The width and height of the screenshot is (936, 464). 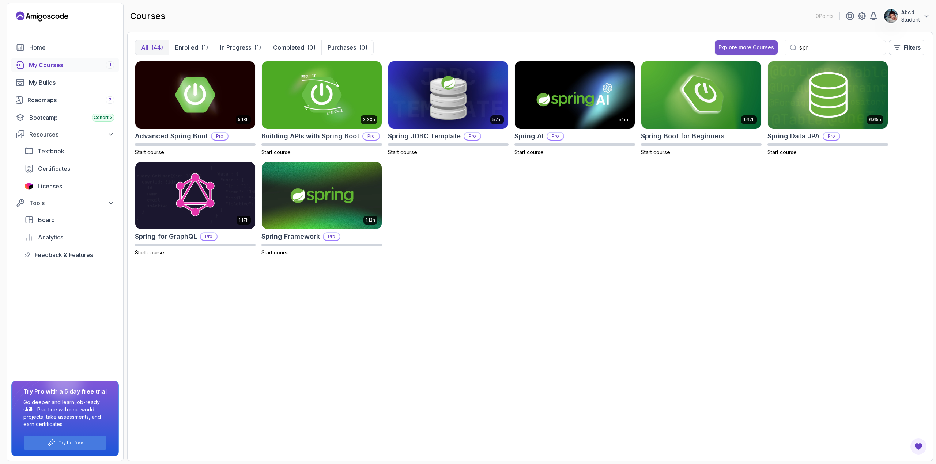 I want to click on img: Spring Boot for Beginners card, so click(x=701, y=95).